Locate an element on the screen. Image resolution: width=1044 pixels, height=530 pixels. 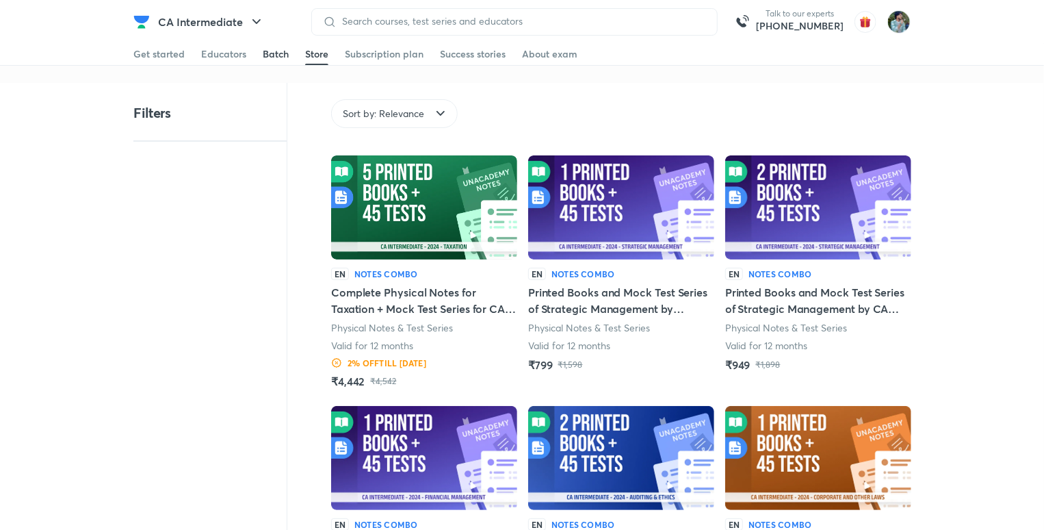
h5: ₹4,442 is located at coordinates (348, 381).